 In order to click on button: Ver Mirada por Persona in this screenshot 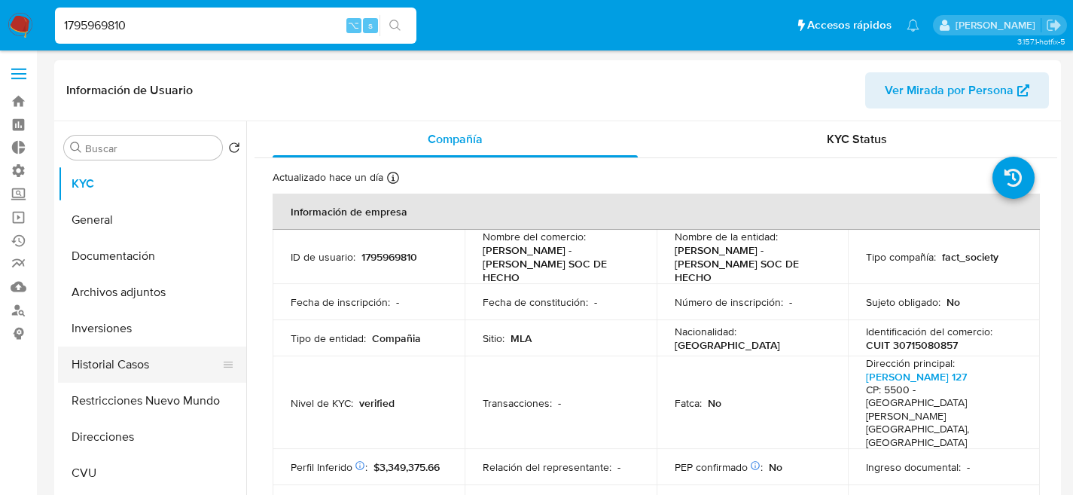, I will do `click(957, 90)`.